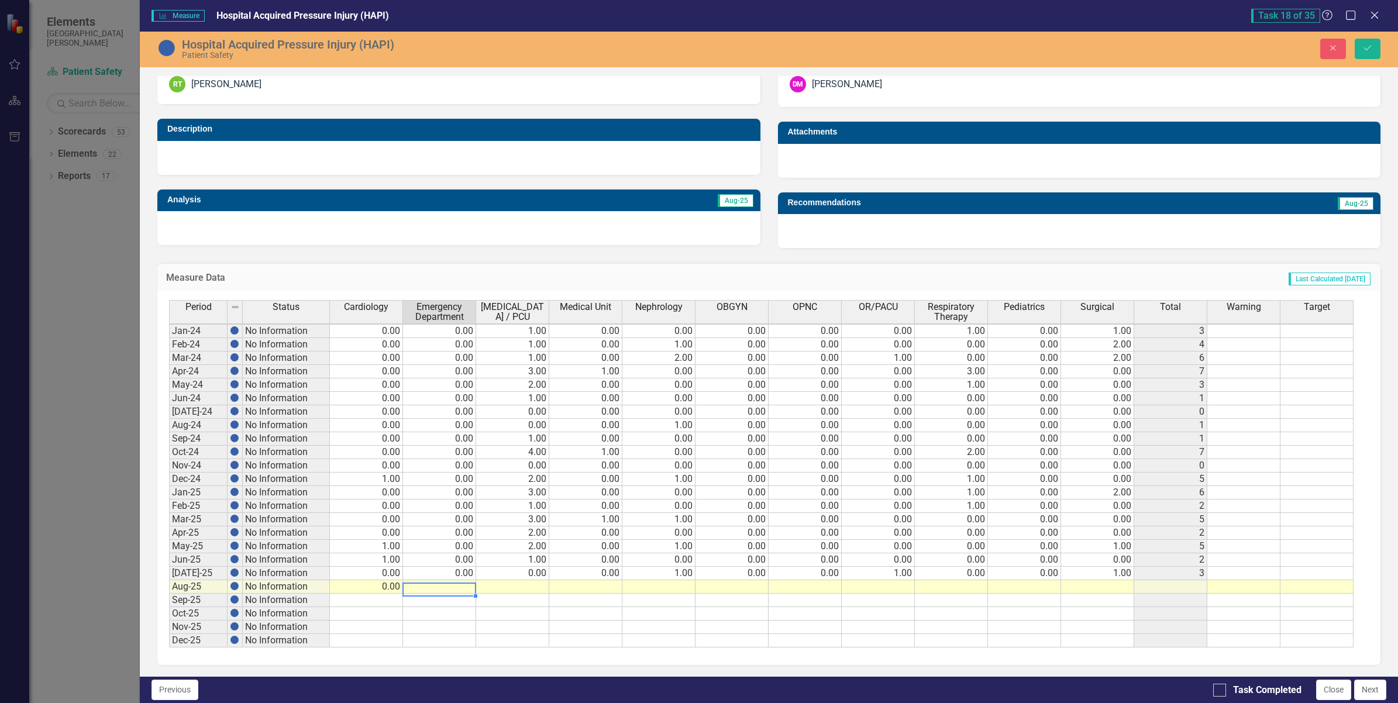  What do you see at coordinates (198, 439) in the screenshot?
I see `td: Sep-24` at bounding box center [198, 439].